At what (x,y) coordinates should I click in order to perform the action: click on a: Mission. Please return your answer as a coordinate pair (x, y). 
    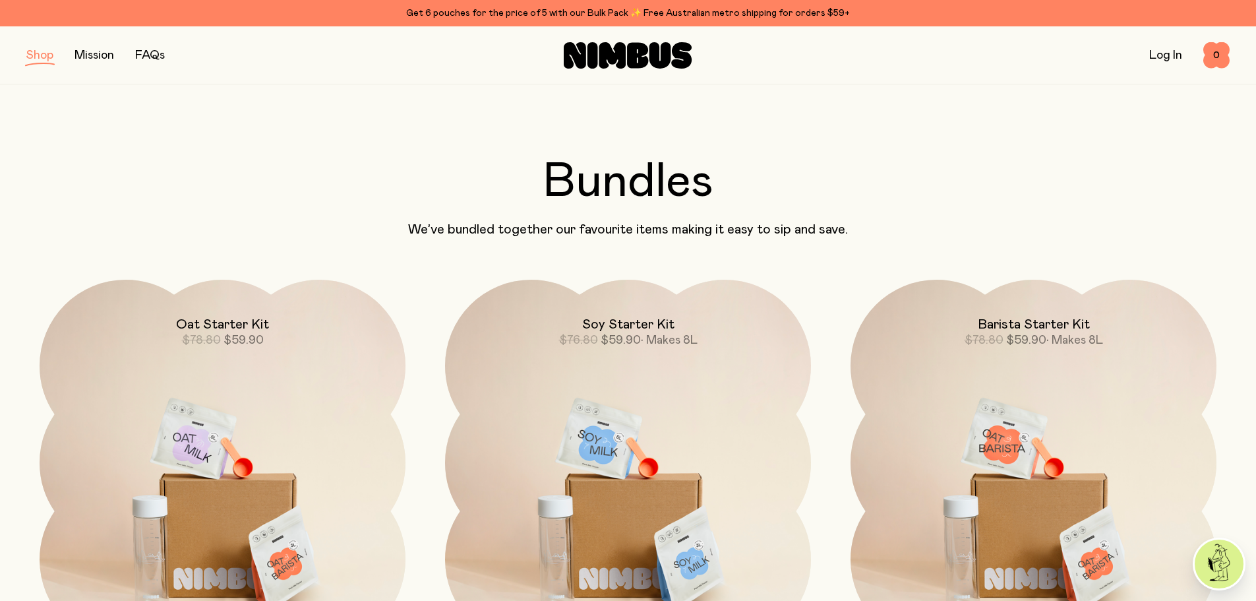
    Looking at the image, I should click on (94, 55).